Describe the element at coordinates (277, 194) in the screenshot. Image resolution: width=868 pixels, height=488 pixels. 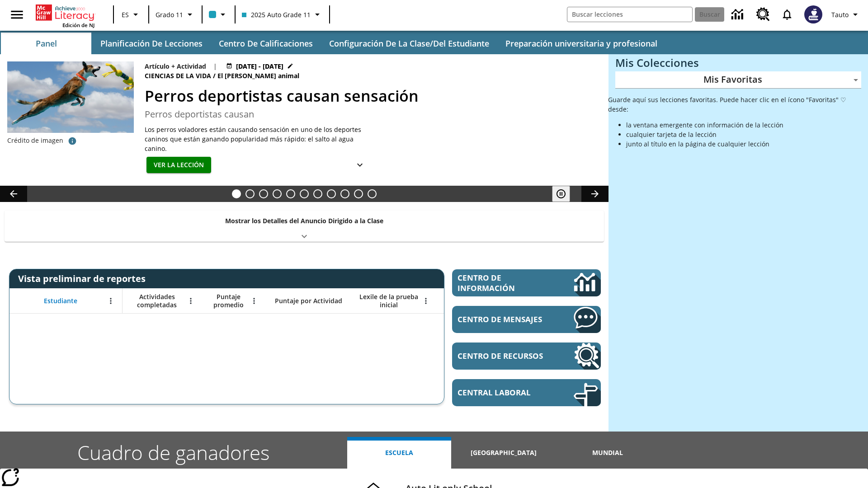
I see `button: Diapositiva 4 ¿Los autos del futuro?` at that location.